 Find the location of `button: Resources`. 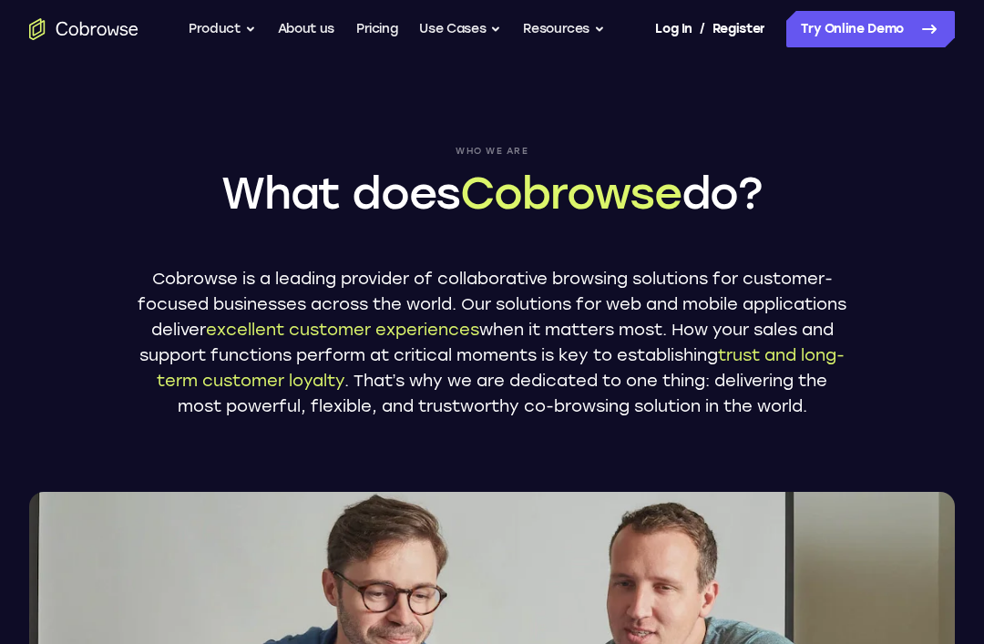

button: Resources is located at coordinates (564, 29).